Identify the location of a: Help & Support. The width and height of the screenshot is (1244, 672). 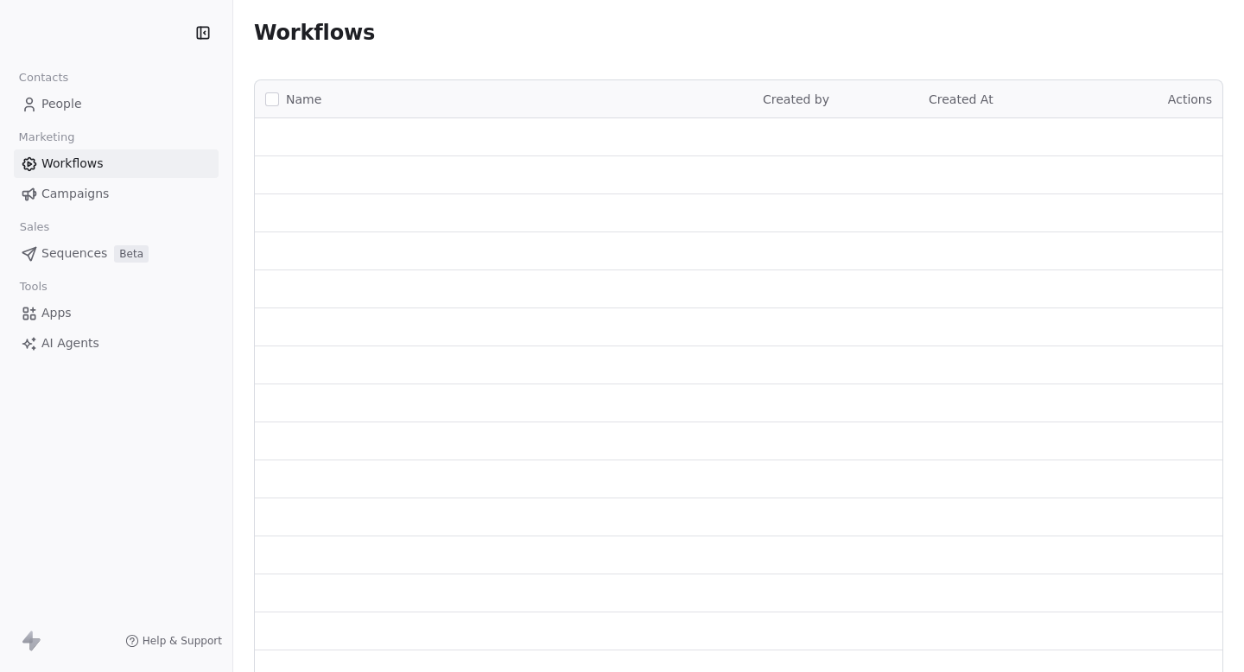
(174, 641).